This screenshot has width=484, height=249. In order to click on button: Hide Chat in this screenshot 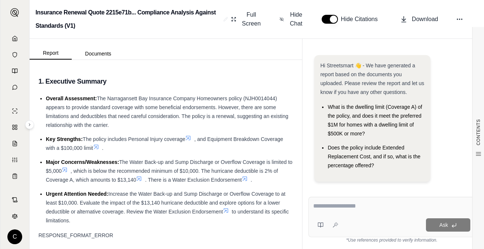, I will do `click(292, 19)`.